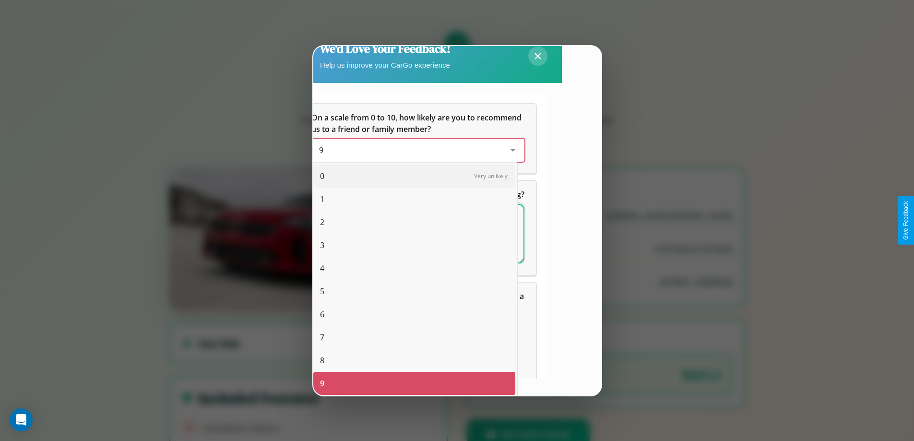 The width and height of the screenshot is (914, 441). I want to click on div: 4, so click(414, 268).